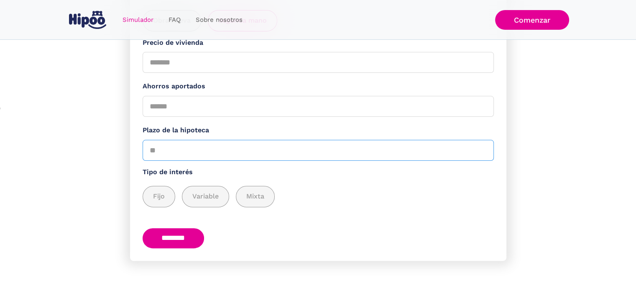 The height and width of the screenshot is (291, 636). I want to click on a: home, so click(88, 20).